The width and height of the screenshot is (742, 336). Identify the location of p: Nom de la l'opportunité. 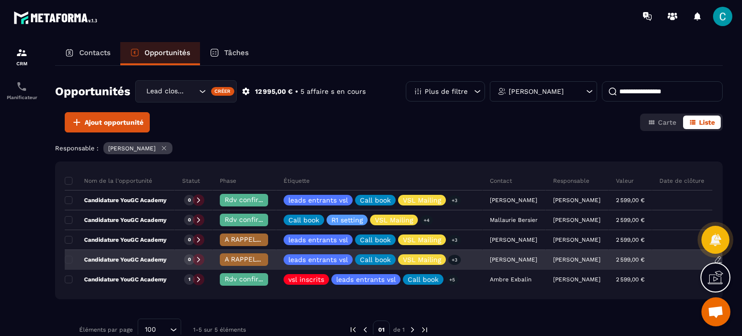
(108, 181).